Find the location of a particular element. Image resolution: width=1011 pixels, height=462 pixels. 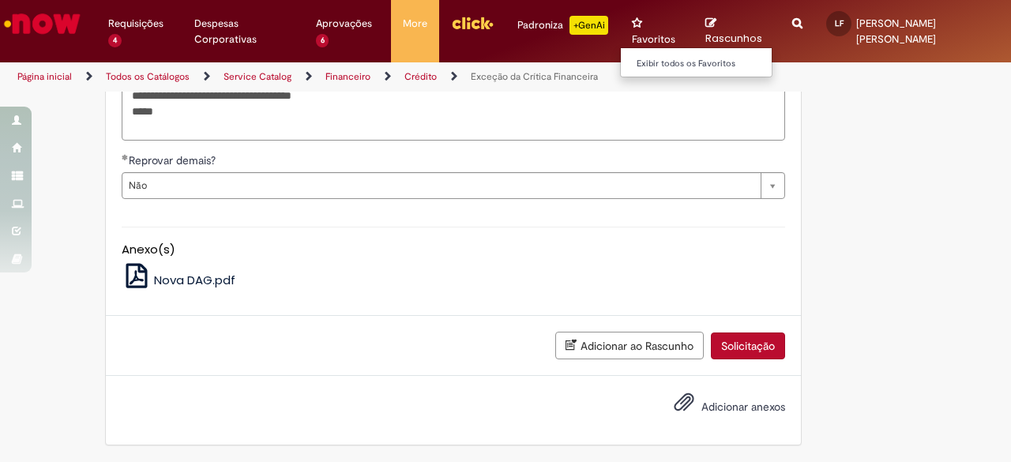

a: Nova DAG.pdf is located at coordinates (179, 280).